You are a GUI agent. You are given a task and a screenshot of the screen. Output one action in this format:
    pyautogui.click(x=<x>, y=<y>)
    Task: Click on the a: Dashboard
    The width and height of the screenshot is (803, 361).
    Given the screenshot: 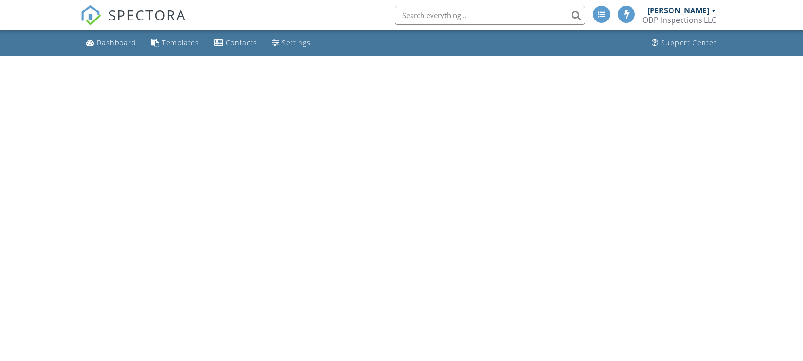 What is the action you would take?
    pyautogui.click(x=111, y=43)
    